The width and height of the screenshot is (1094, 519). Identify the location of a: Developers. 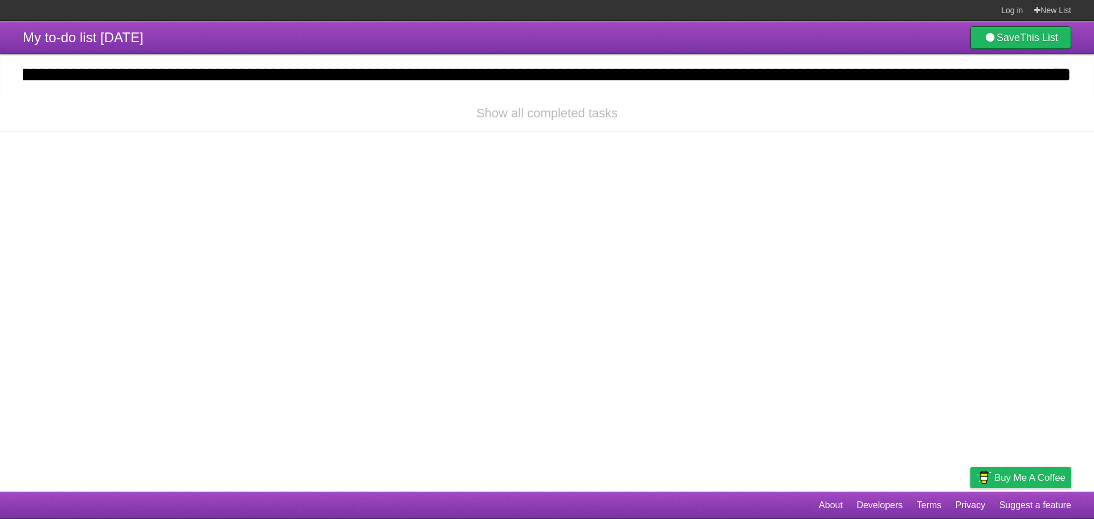
(879, 505).